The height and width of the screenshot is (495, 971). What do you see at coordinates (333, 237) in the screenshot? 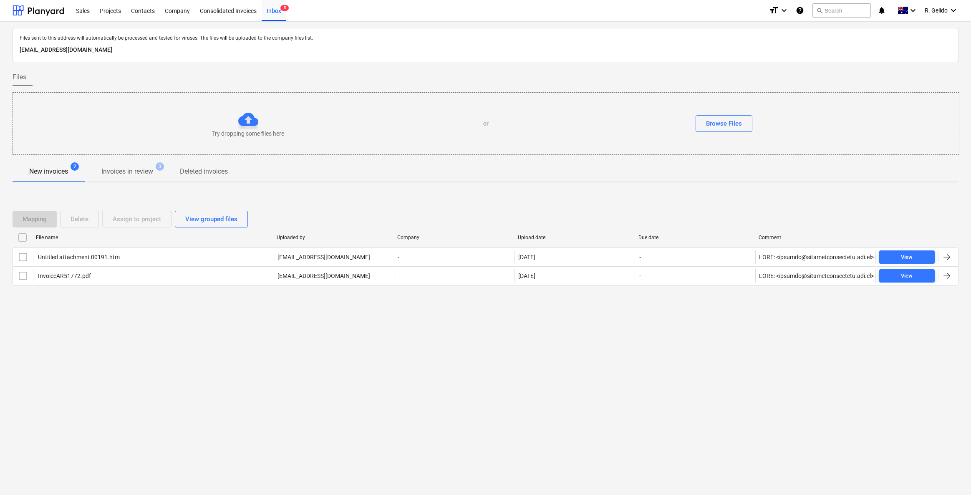
I see `div: Uploaded by` at bounding box center [333, 237].